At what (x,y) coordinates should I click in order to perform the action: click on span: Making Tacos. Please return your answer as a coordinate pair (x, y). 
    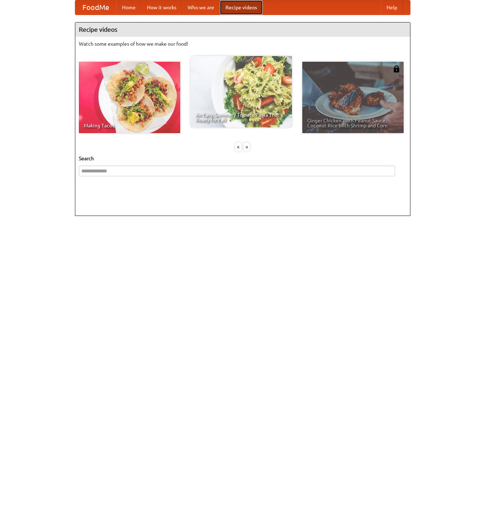
    Looking at the image, I should click on (129, 126).